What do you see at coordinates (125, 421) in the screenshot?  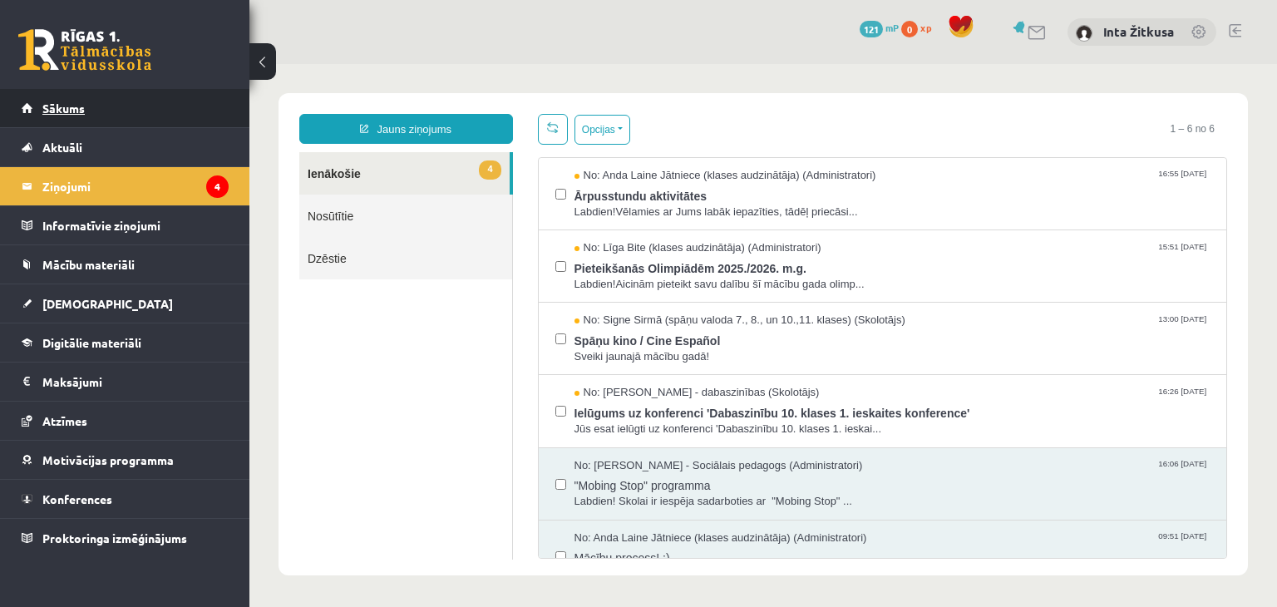 I see `a: Atzīmes` at bounding box center [125, 421].